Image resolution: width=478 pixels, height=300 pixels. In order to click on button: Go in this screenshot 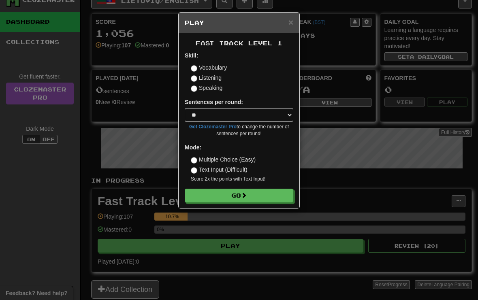, I will do `click(239, 196)`.